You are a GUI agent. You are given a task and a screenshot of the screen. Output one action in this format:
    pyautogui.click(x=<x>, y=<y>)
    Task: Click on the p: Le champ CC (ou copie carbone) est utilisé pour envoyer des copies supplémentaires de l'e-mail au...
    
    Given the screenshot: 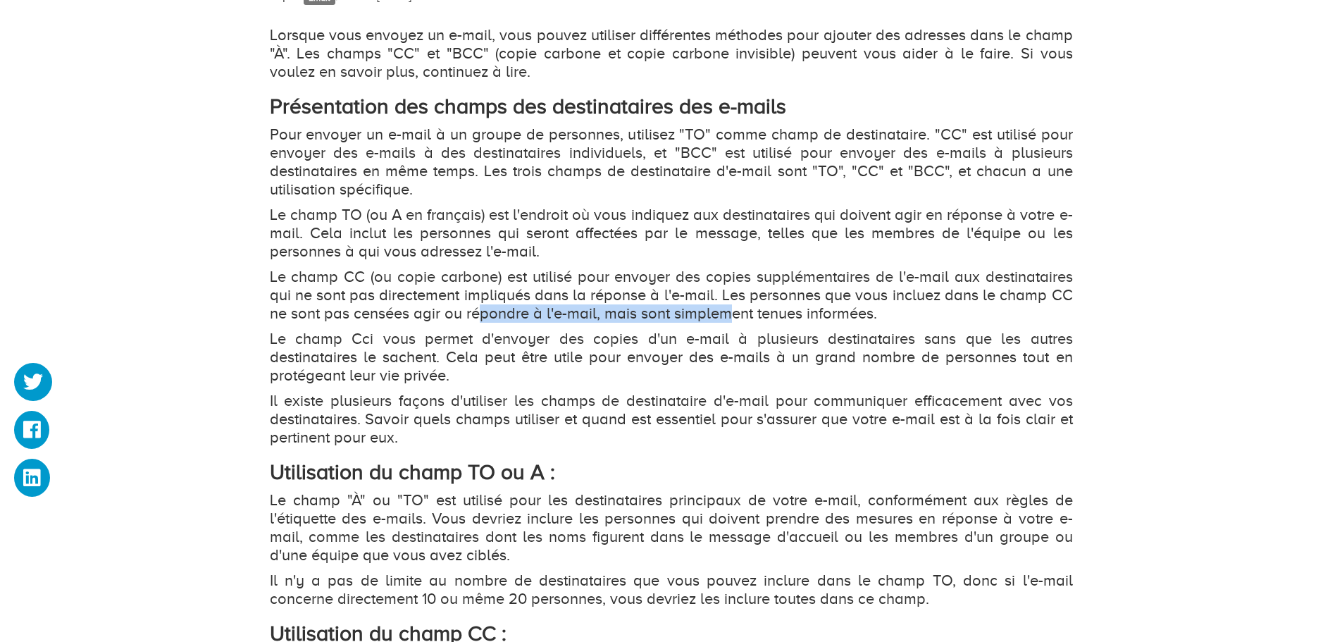 What is the action you would take?
    pyautogui.click(x=671, y=295)
    